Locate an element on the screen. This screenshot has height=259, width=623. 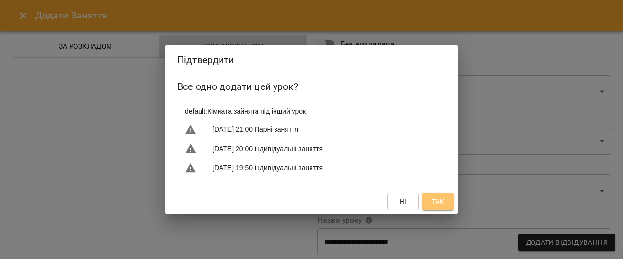
h2: Підтвердити is located at coordinates (312, 60).